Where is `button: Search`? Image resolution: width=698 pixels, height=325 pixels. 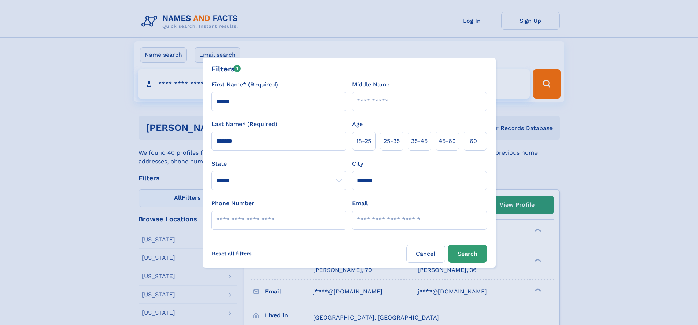 button: Search is located at coordinates (467, 253).